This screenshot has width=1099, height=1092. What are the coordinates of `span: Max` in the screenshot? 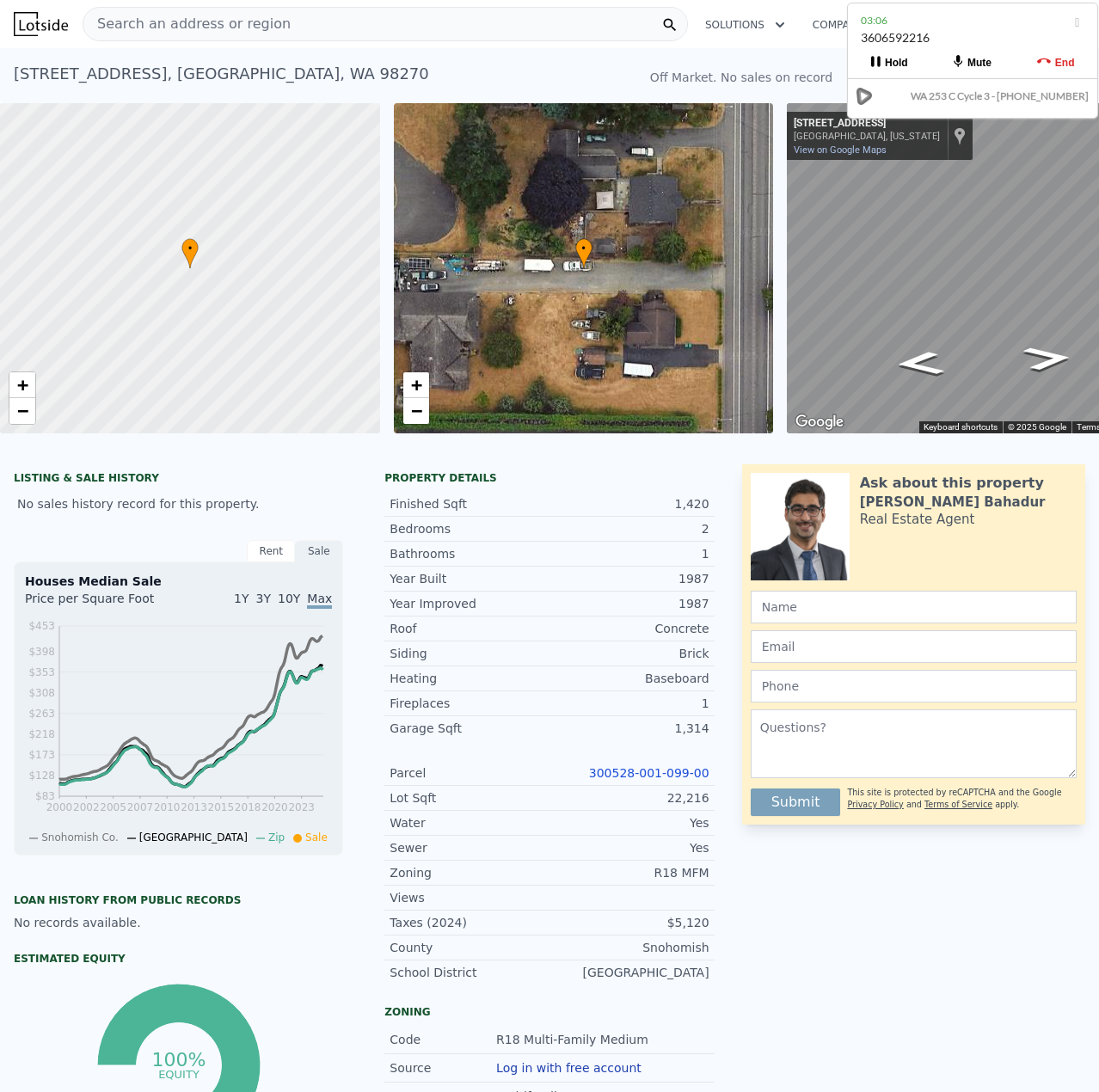 It's located at (319, 600).